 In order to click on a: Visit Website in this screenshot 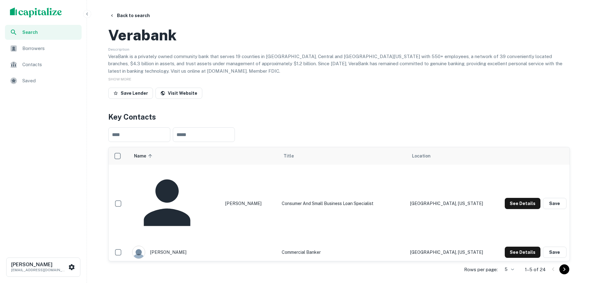, I will do `click(179, 93)`.